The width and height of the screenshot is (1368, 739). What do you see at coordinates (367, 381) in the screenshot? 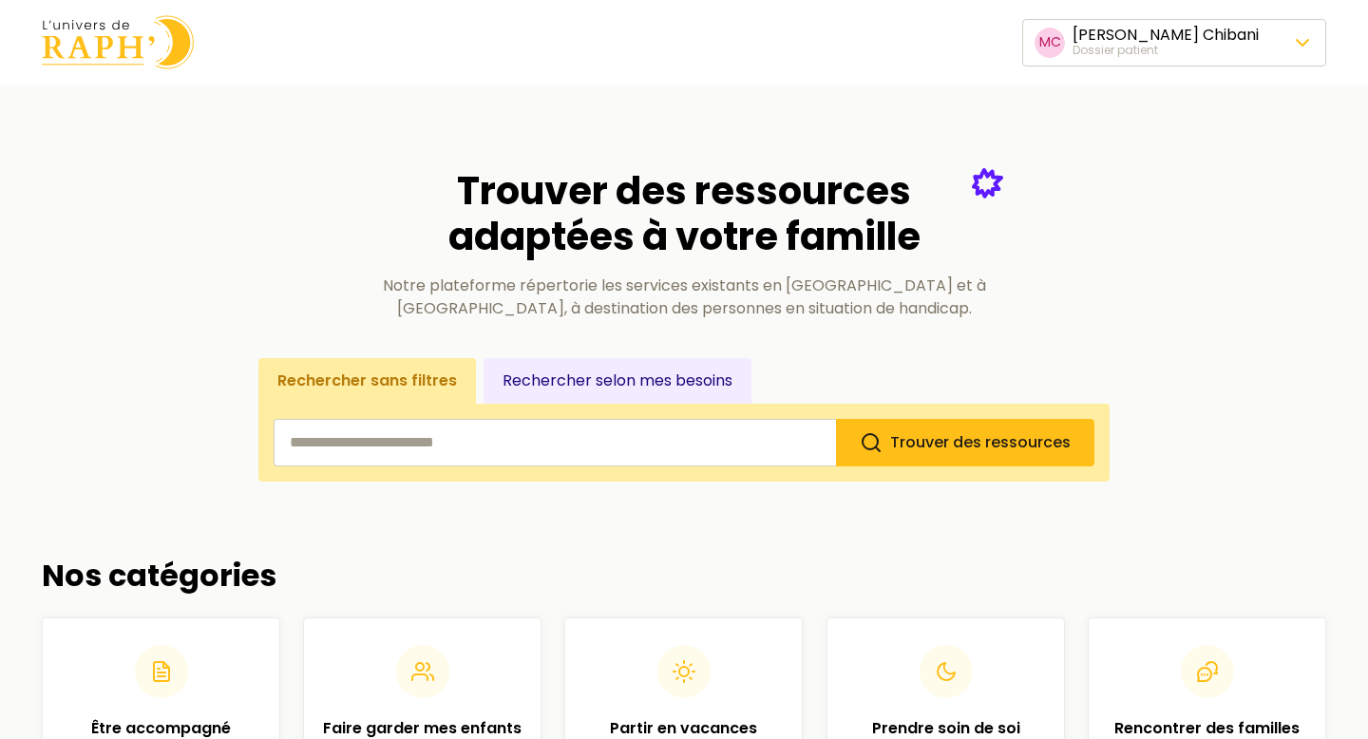
I see `button: Rechercher sans filtres` at bounding box center [367, 381].